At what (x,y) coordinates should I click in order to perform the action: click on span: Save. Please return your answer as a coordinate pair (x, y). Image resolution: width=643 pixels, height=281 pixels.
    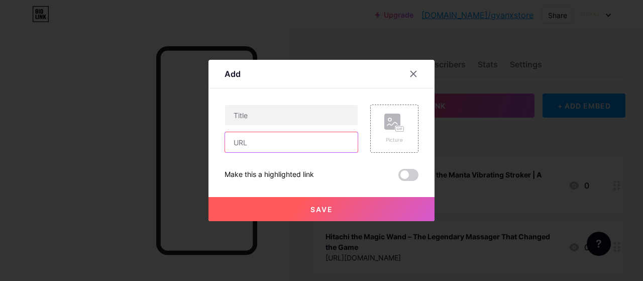
    Looking at the image, I should click on (322, 209).